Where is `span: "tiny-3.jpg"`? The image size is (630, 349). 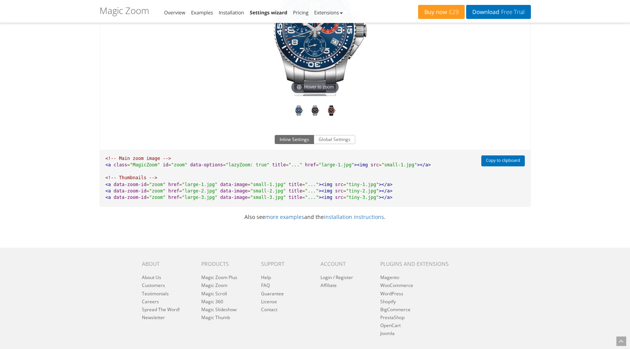 span: "tiny-3.jpg" is located at coordinates (362, 197).